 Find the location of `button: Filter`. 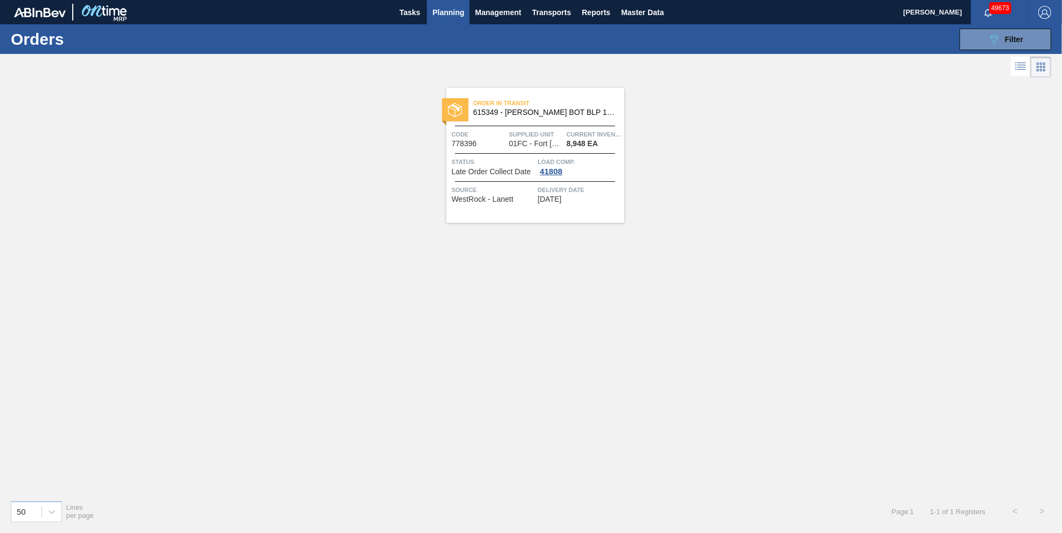

button: Filter is located at coordinates (1006, 39).